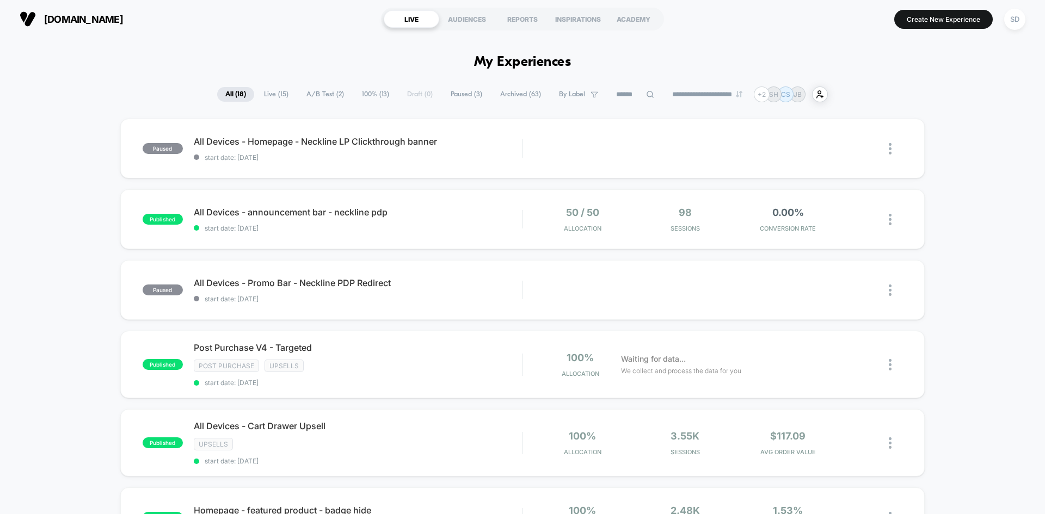 This screenshot has width=1045, height=514. I want to click on span: 100% ( 13 ), so click(376, 94).